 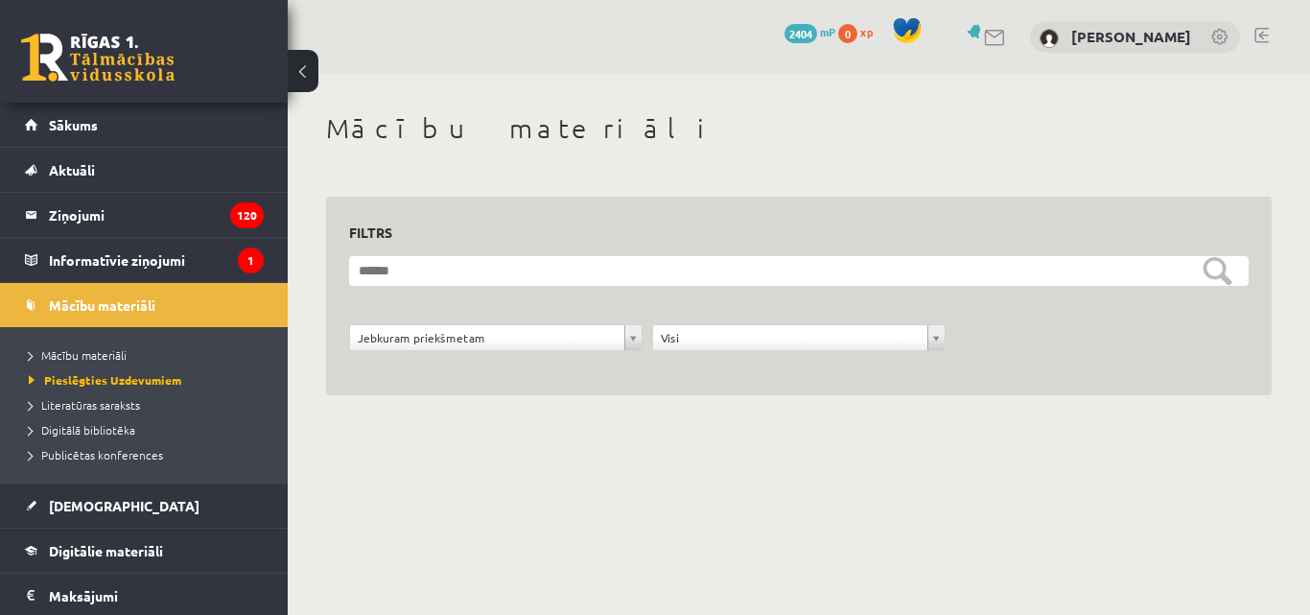 I want to click on span: Publicētas konferences, so click(x=96, y=455).